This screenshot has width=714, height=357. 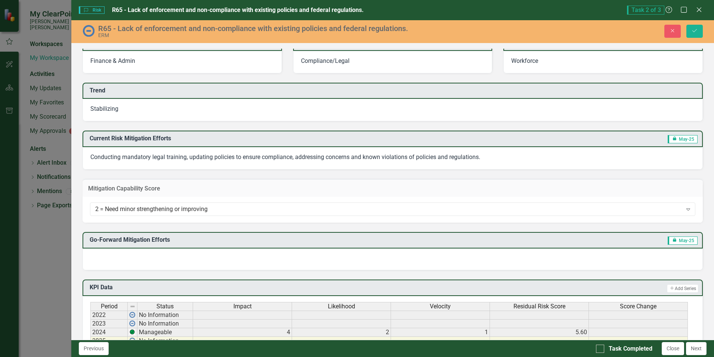 I want to click on div: ERM, so click(x=265, y=35).